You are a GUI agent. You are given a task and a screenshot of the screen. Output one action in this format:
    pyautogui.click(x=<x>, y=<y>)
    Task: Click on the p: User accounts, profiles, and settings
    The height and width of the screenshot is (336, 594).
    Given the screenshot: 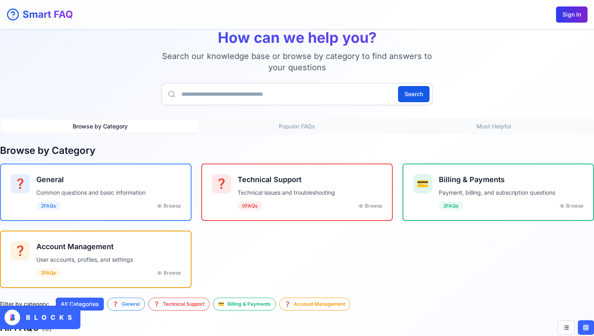 What is the action you would take?
    pyautogui.click(x=109, y=260)
    